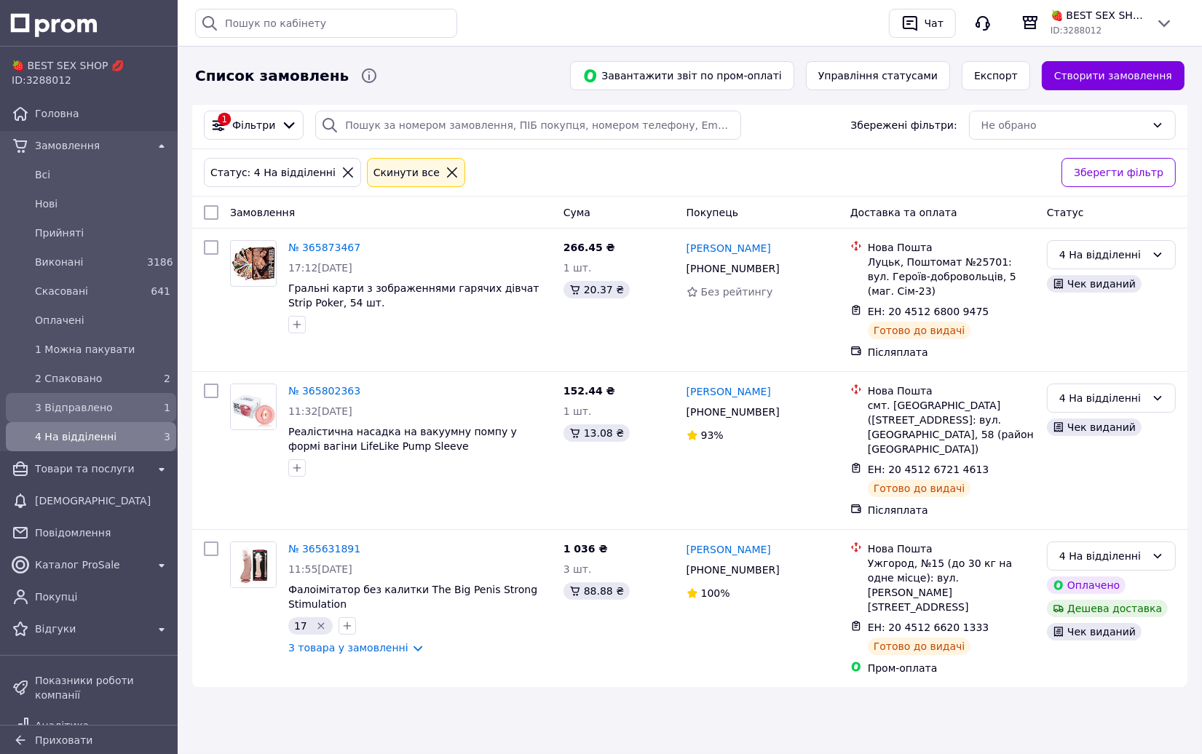 This screenshot has width=1202, height=754. What do you see at coordinates (712, 213) in the screenshot?
I see `span: Покупець` at bounding box center [712, 213].